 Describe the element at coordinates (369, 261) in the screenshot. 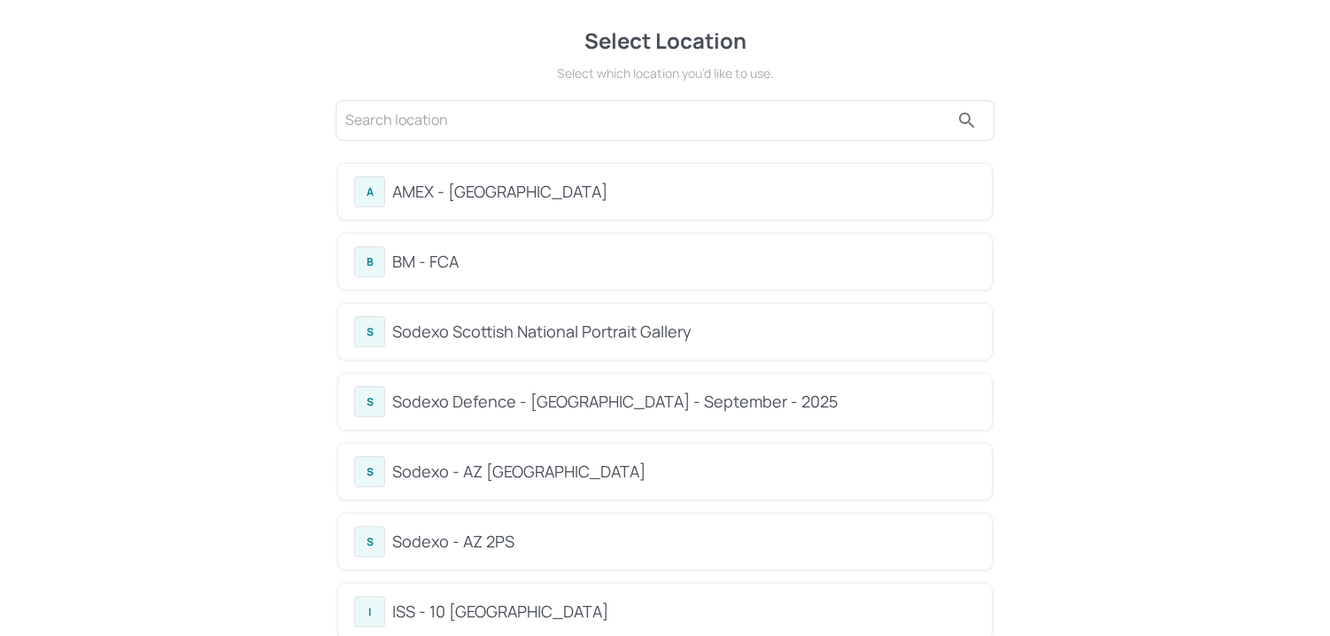

I see `div: B` at that location.